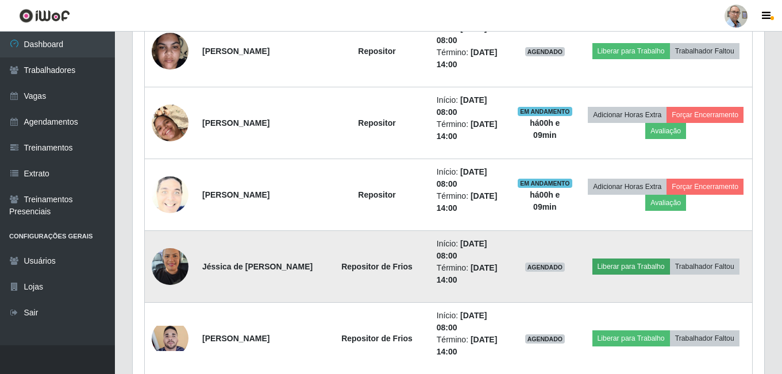  I want to click on img: 1754859842706.jpeg, so click(170, 51).